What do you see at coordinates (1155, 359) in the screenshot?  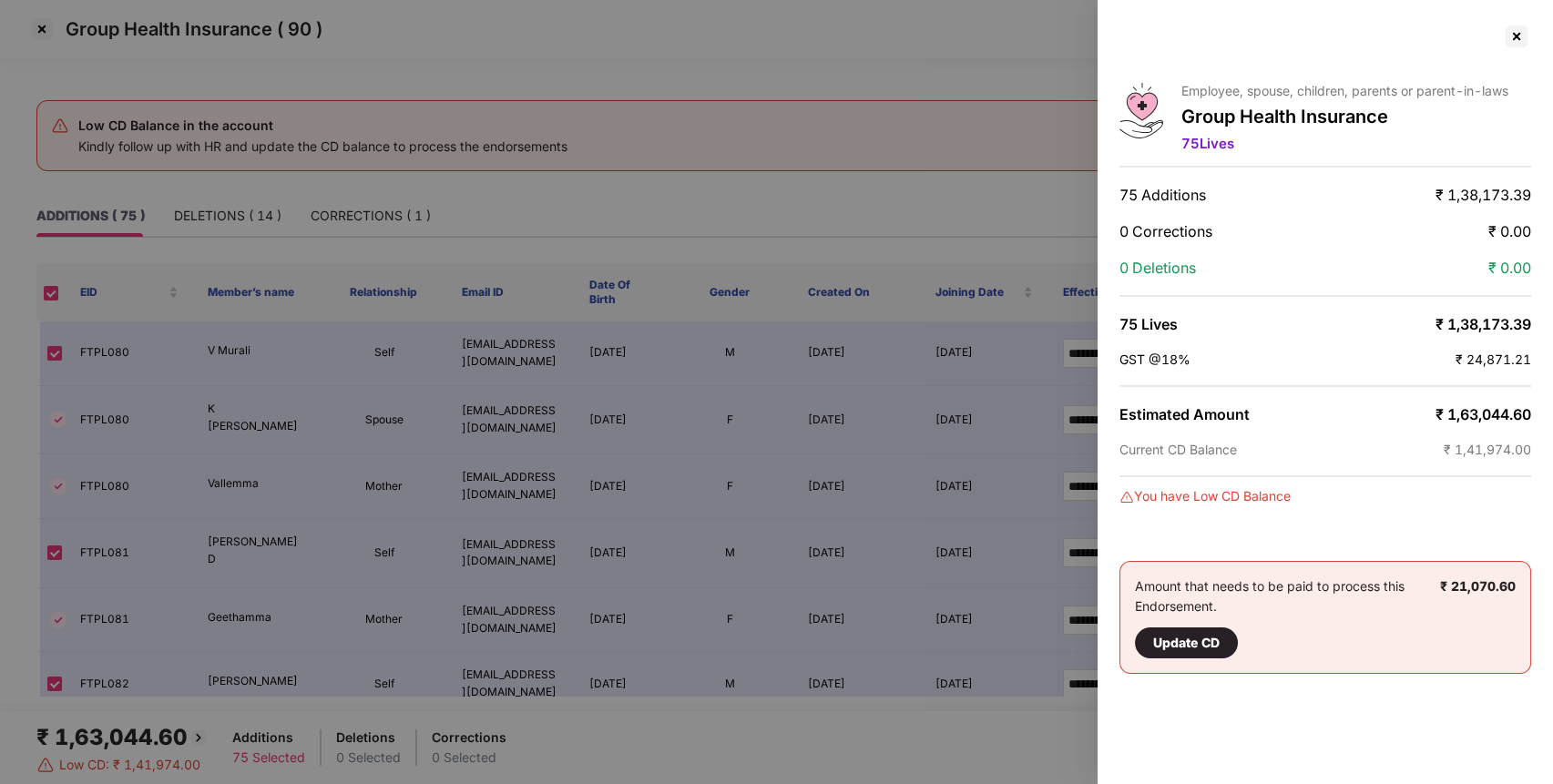 I see `span: GST @18%` at bounding box center [1155, 359].